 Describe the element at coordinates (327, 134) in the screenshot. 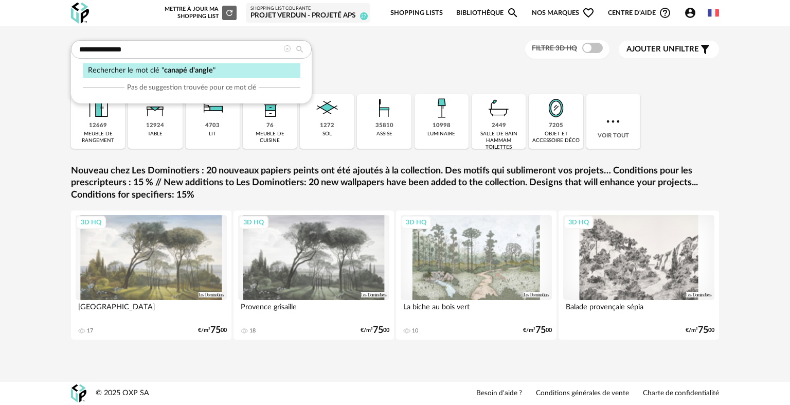

I see `div: sol` at that location.